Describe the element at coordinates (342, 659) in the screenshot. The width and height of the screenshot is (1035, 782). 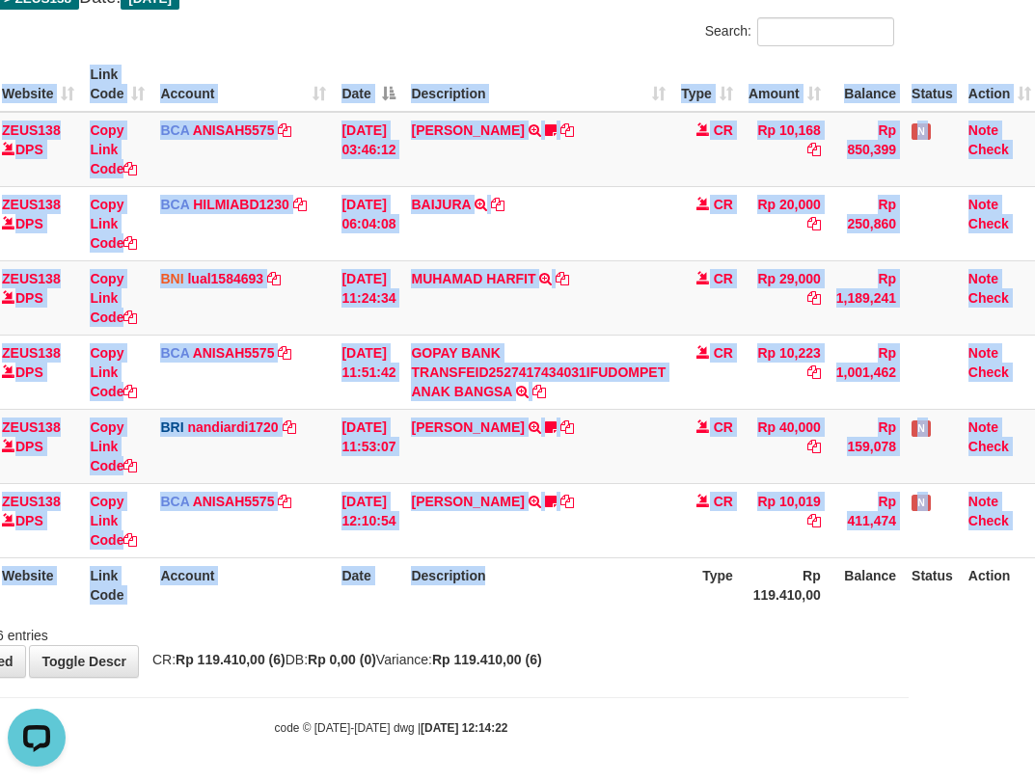
I see `span: CR: DB: Variance:` at that location.